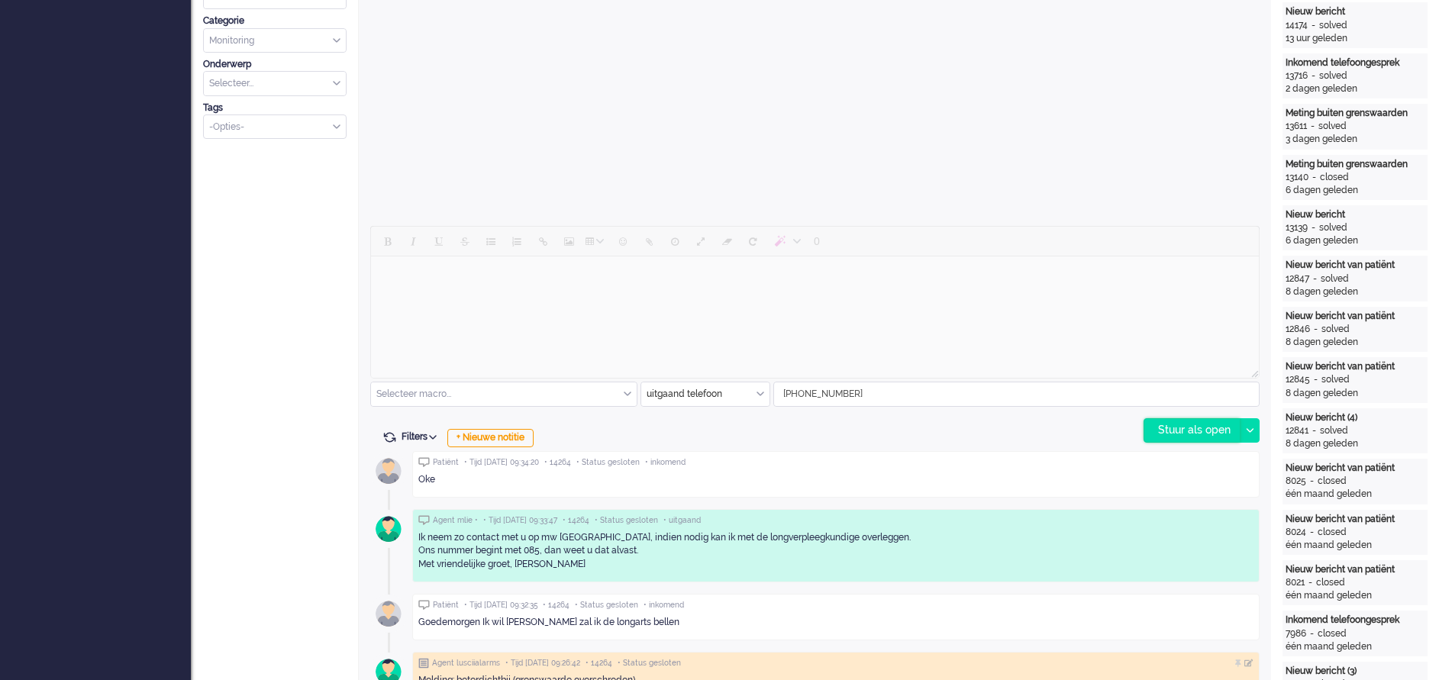 The image size is (1439, 680). I want to click on img: ic_note_grey.svg, so click(424, 663).